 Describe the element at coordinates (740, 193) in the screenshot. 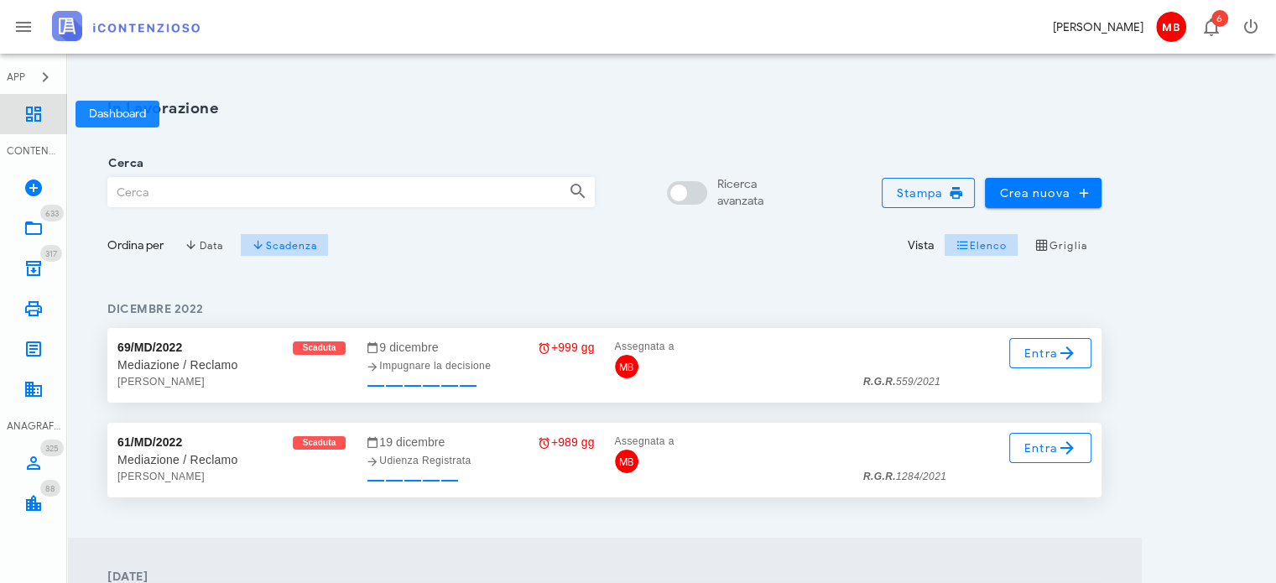

I see `div: Ricerca avanzata` at that location.